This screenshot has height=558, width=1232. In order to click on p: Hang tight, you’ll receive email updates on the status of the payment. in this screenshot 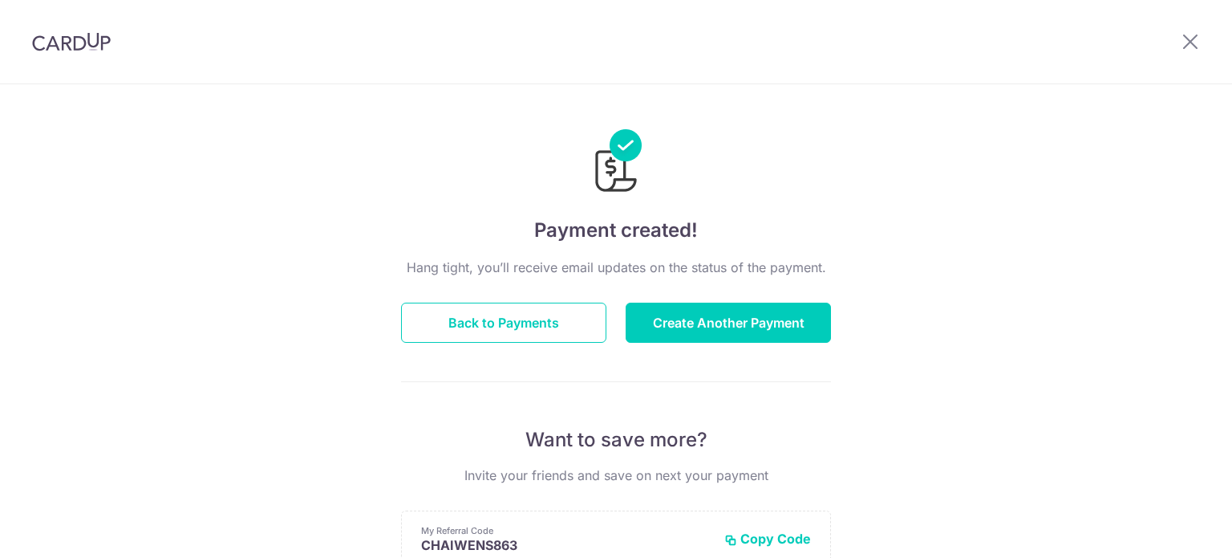, I will do `click(616, 267)`.